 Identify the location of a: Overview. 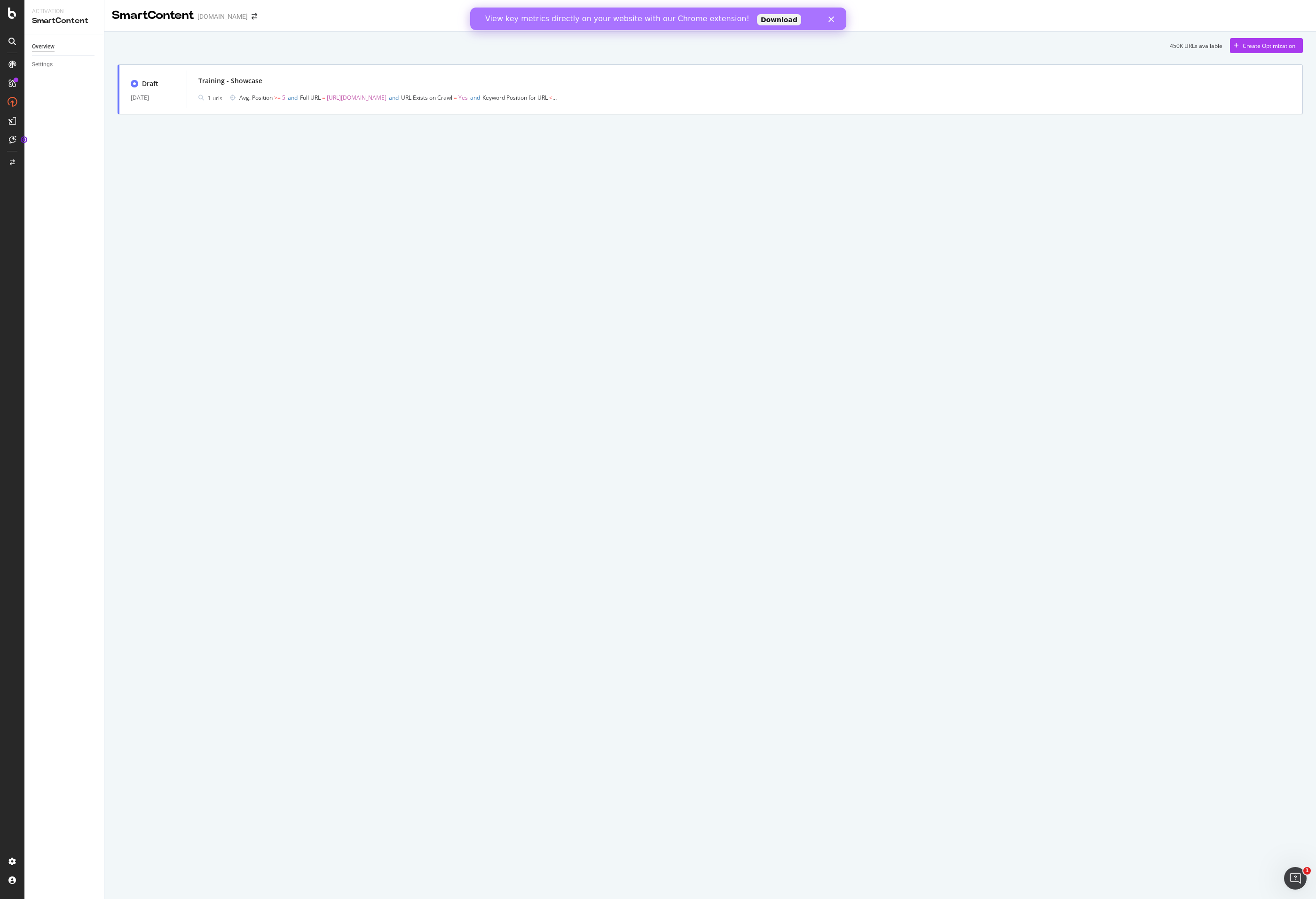
(65, 47).